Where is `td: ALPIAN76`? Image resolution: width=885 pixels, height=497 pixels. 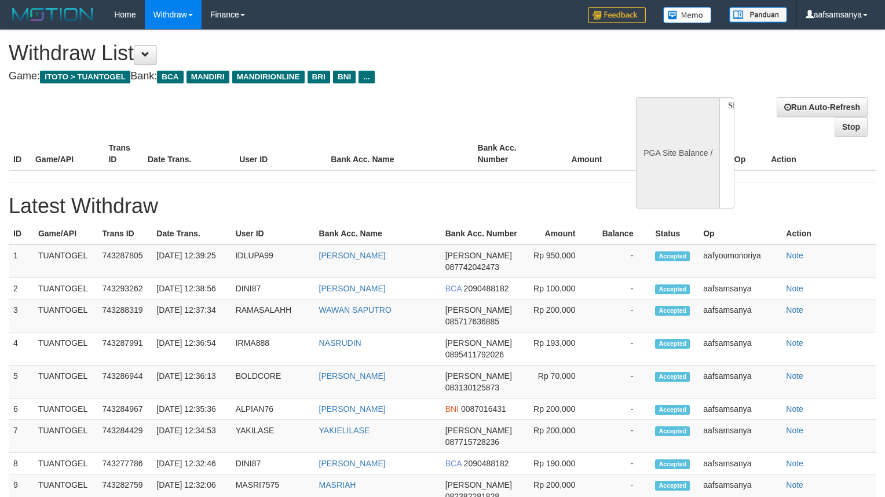 td: ALPIAN76 is located at coordinates (273, 409).